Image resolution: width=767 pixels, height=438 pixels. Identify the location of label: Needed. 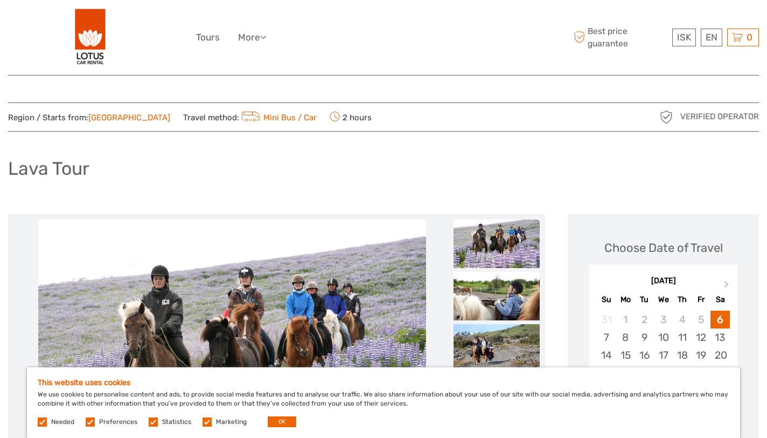
(63, 421).